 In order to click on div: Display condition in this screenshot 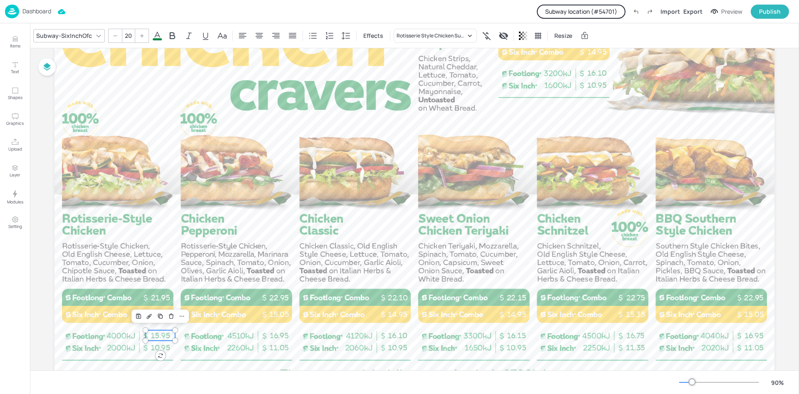, I will do `click(503, 36)`.